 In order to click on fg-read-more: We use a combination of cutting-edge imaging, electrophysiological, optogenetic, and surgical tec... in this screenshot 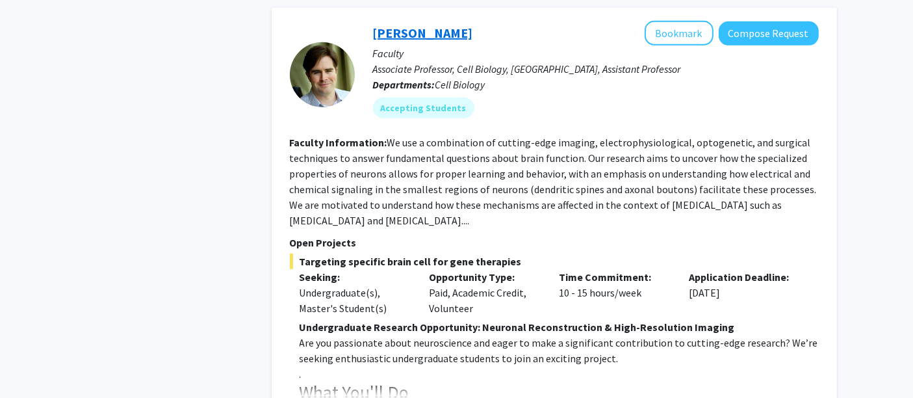, I will do `click(553, 181)`.